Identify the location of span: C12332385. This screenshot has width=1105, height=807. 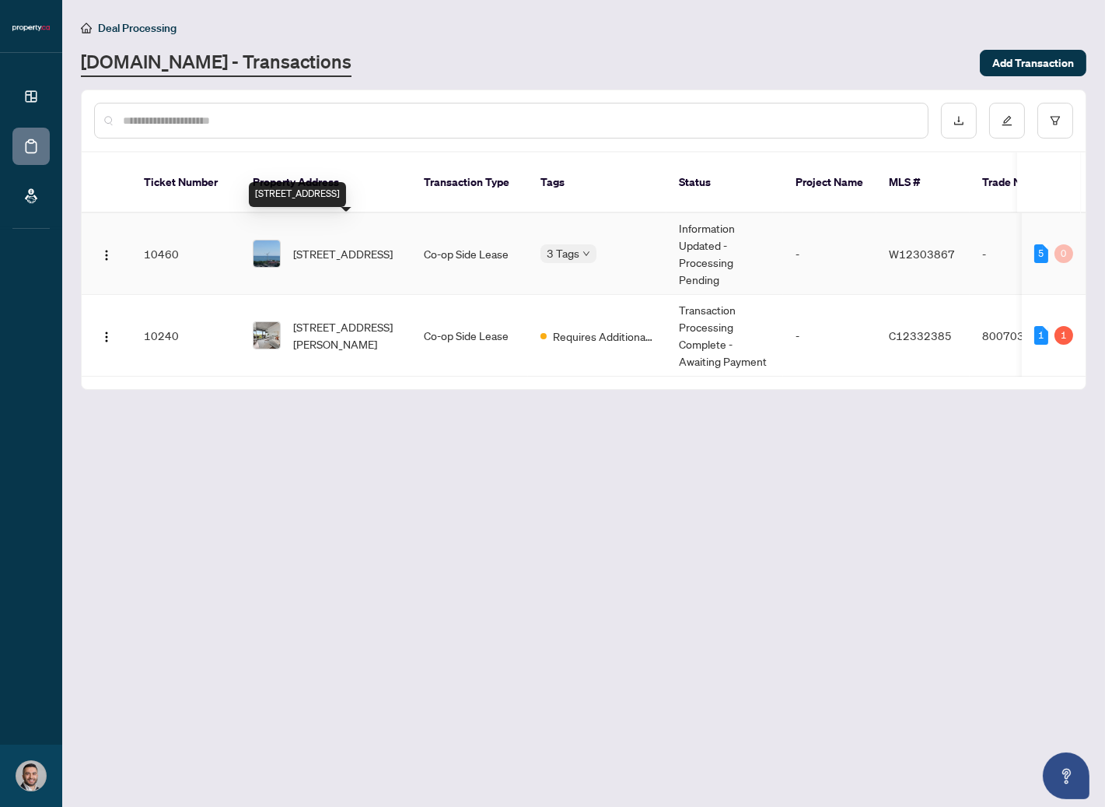
(920, 335).